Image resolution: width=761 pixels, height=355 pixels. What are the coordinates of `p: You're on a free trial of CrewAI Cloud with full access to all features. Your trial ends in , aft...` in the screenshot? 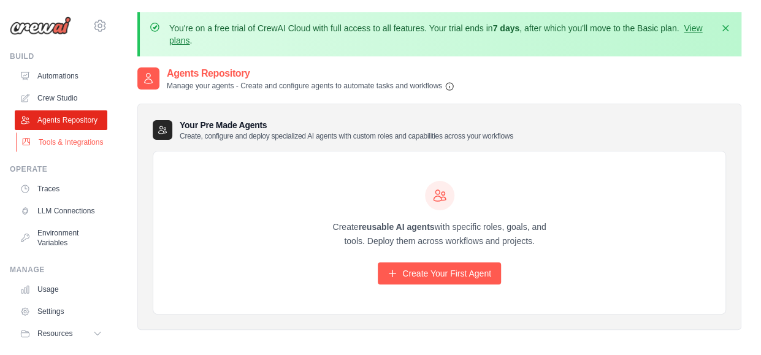 It's located at (440, 34).